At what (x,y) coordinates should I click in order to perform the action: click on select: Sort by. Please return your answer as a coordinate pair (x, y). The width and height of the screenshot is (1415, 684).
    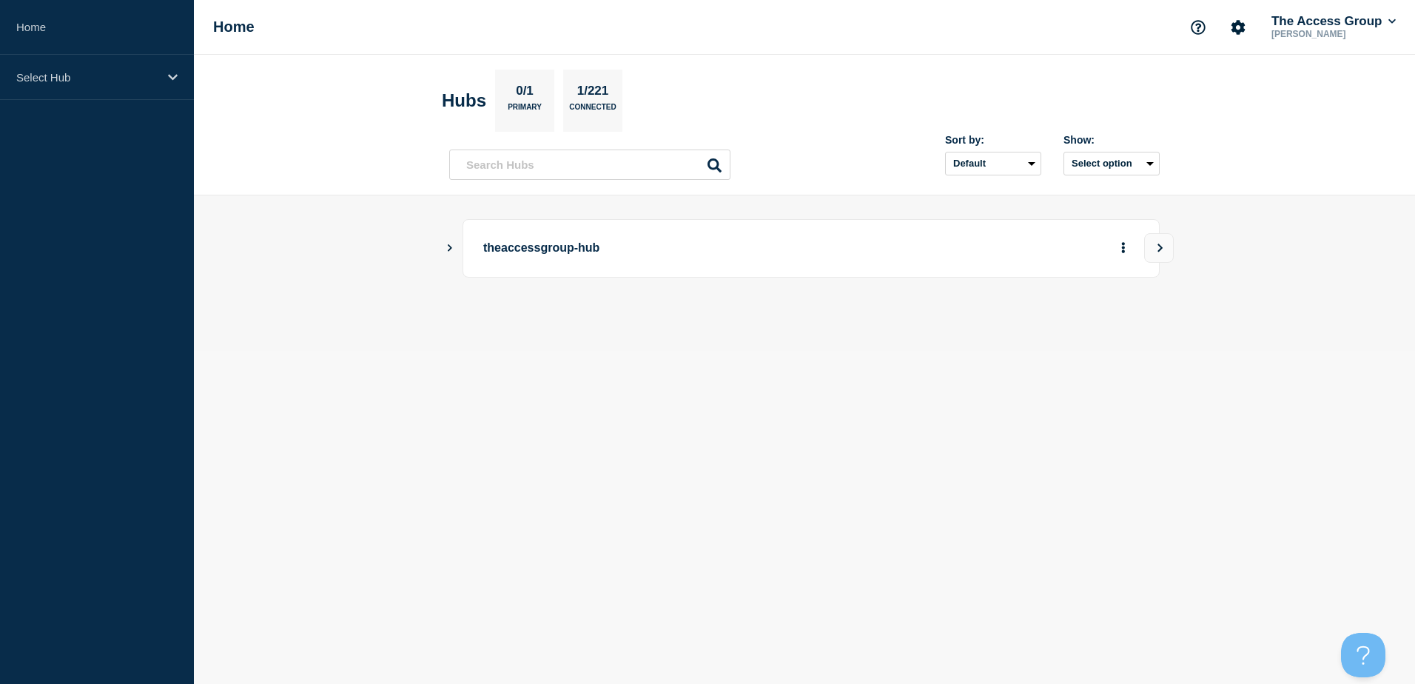
    Looking at the image, I should click on (993, 164).